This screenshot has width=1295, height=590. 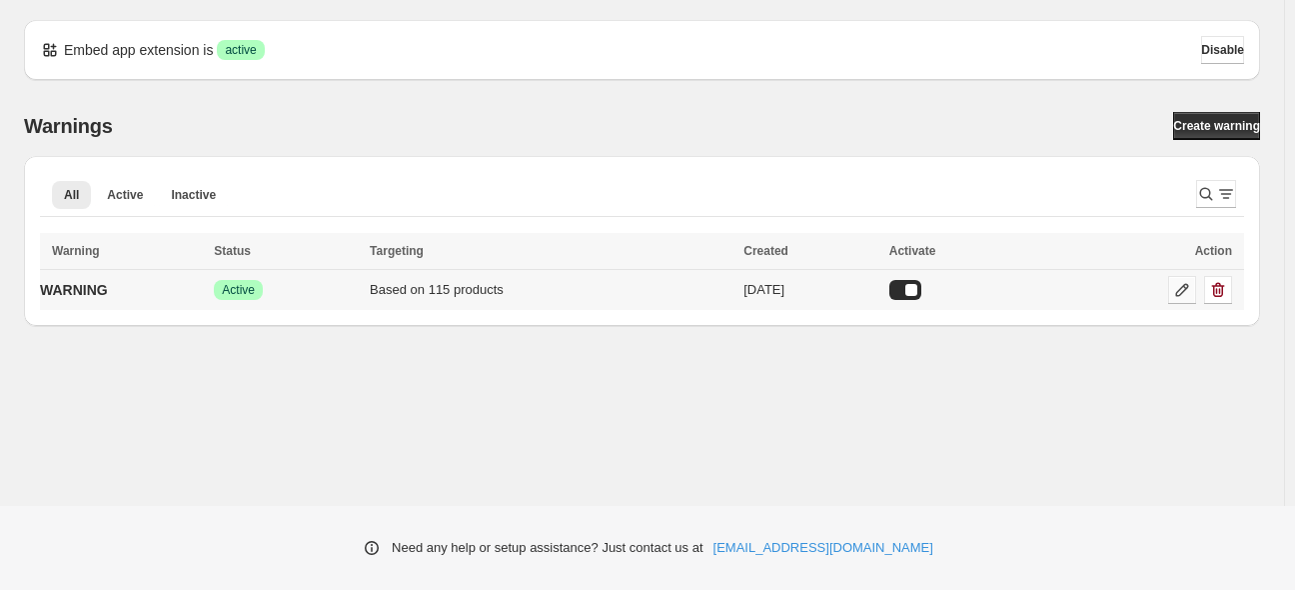 I want to click on p: Embed app extension is, so click(x=138, y=50).